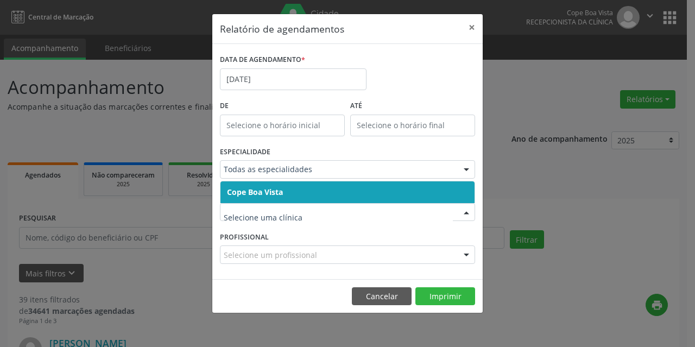  I want to click on label: De, so click(282, 106).